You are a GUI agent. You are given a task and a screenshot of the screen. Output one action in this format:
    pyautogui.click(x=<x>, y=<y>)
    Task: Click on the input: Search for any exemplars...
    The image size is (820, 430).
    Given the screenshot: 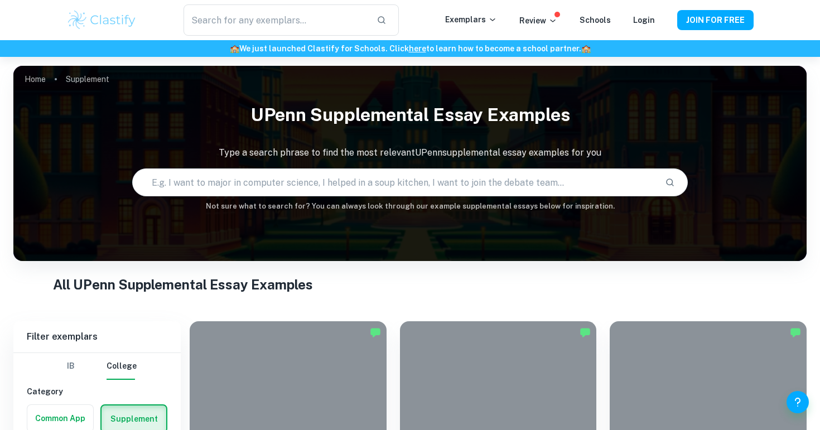 What is the action you would take?
    pyautogui.click(x=276, y=20)
    